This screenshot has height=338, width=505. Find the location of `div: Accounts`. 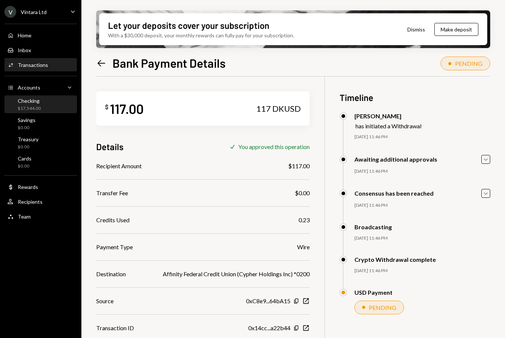

div: Accounts is located at coordinates (29, 87).